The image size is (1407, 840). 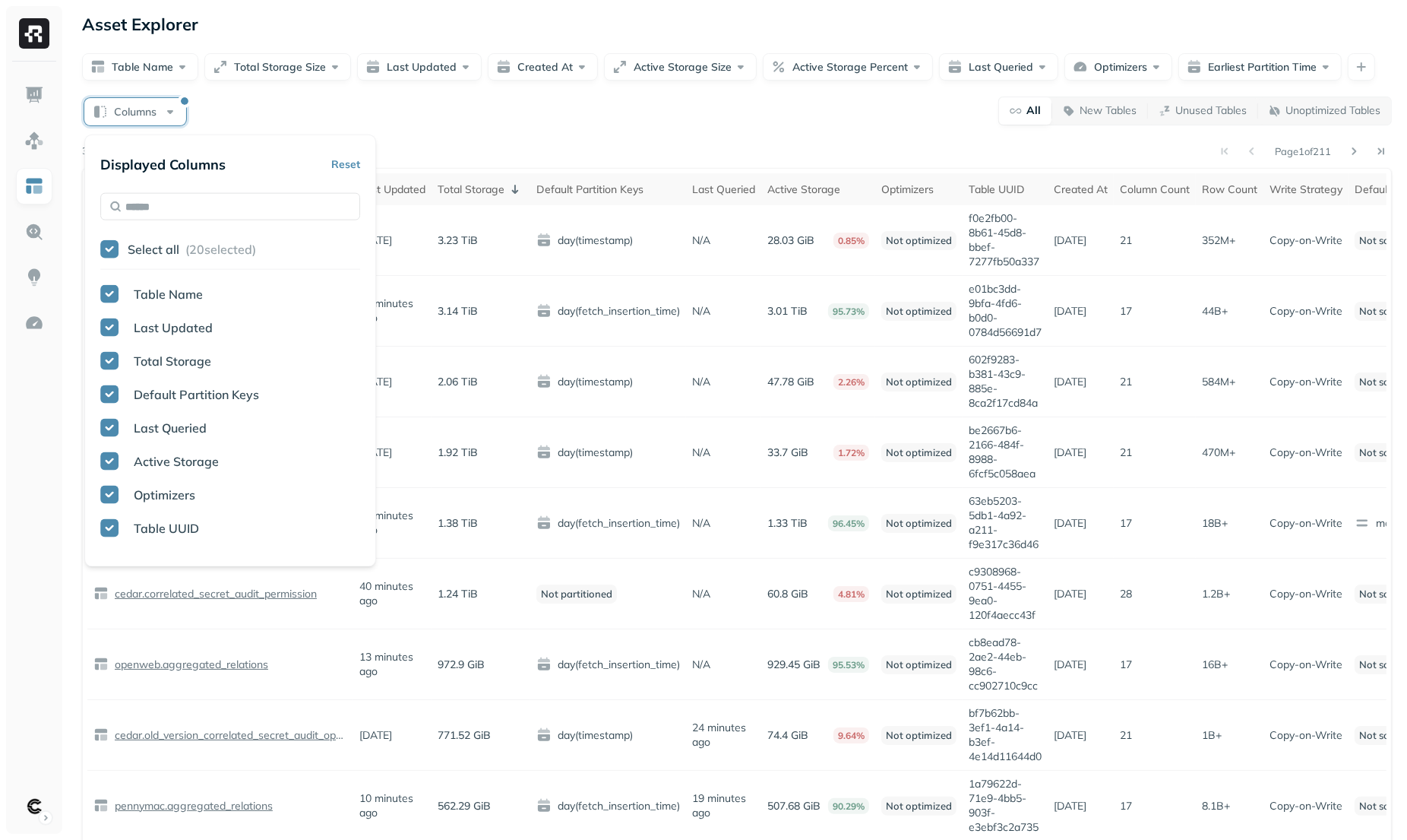 What do you see at coordinates (1033, 110) in the screenshot?
I see `p: All` at bounding box center [1033, 110].